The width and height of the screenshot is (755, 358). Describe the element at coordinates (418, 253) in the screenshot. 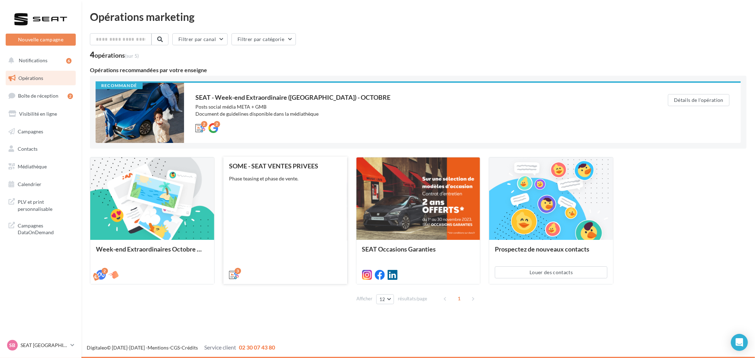

I see `div: SEAT Occasions Garanties` at that location.